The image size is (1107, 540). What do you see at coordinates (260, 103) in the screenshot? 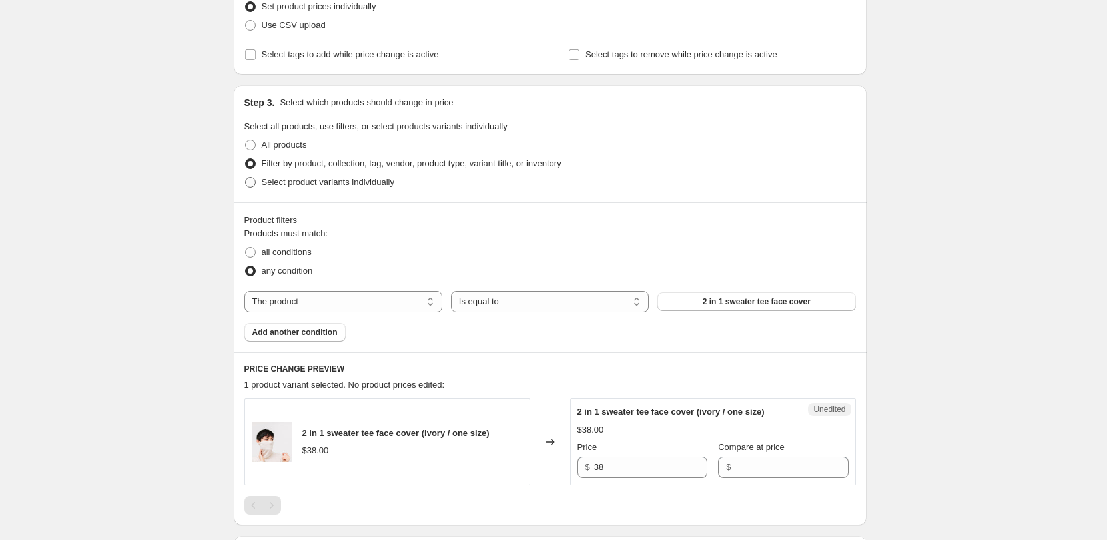
I see `h2: Step 3.` at bounding box center [260, 103].